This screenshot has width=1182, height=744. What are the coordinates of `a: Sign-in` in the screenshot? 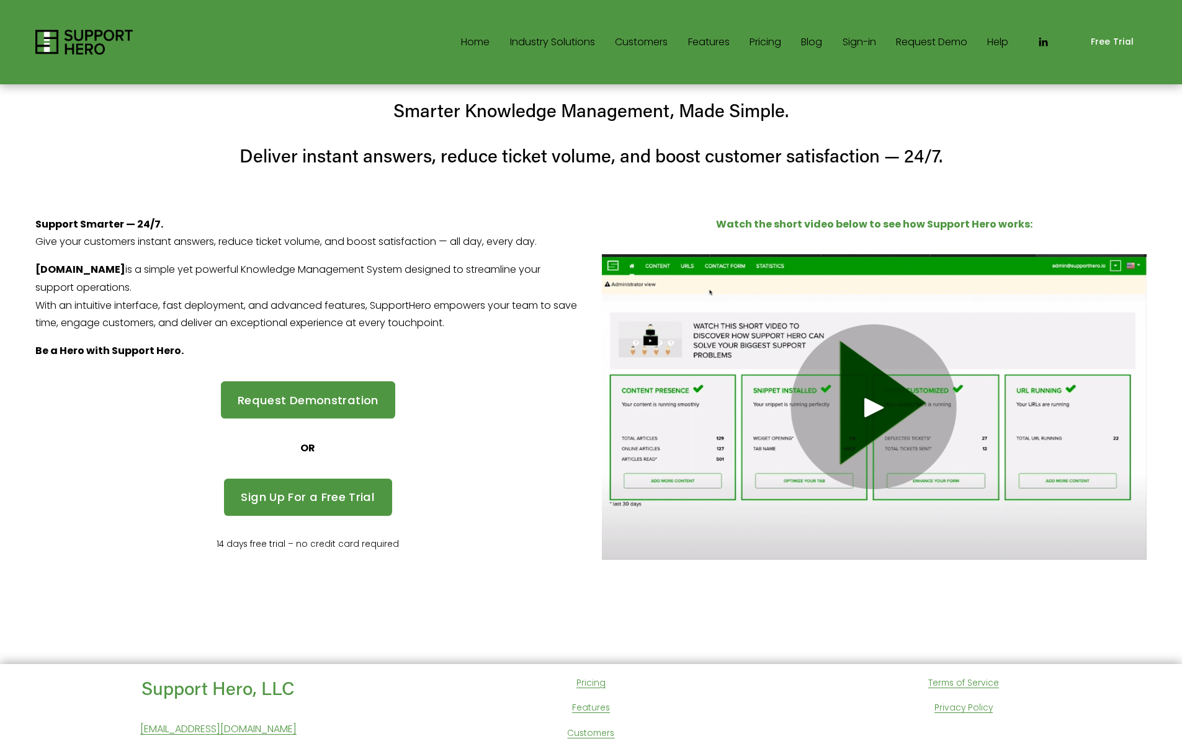 It's located at (859, 42).